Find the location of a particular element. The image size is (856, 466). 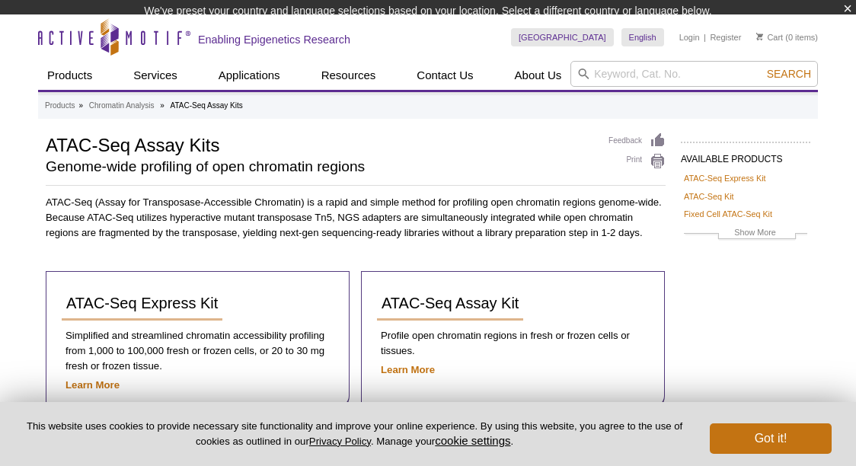

a: Feedback is located at coordinates (637, 141).